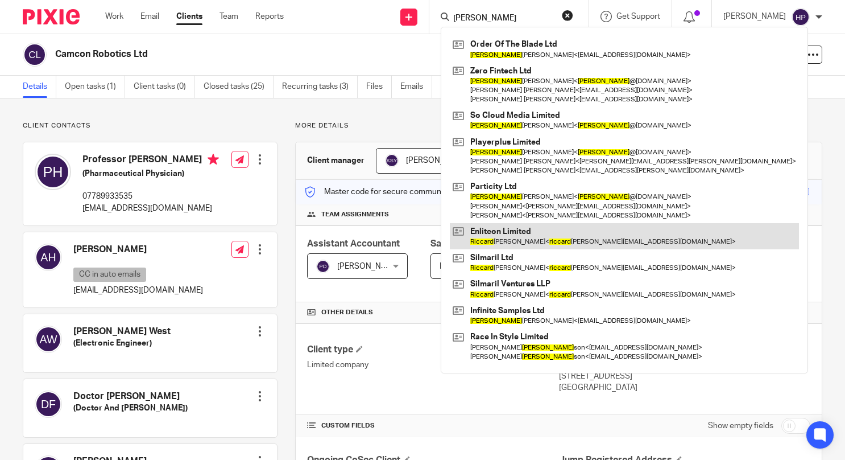 The width and height of the screenshot is (845, 460). What do you see at coordinates (416, 86) in the screenshot?
I see `a: Emails` at bounding box center [416, 86].